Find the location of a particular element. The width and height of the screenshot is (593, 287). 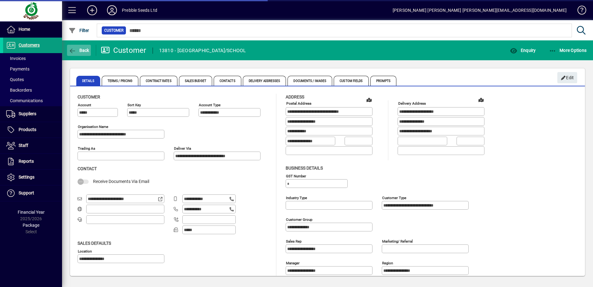

span: Quotes is located at coordinates (15, 79).